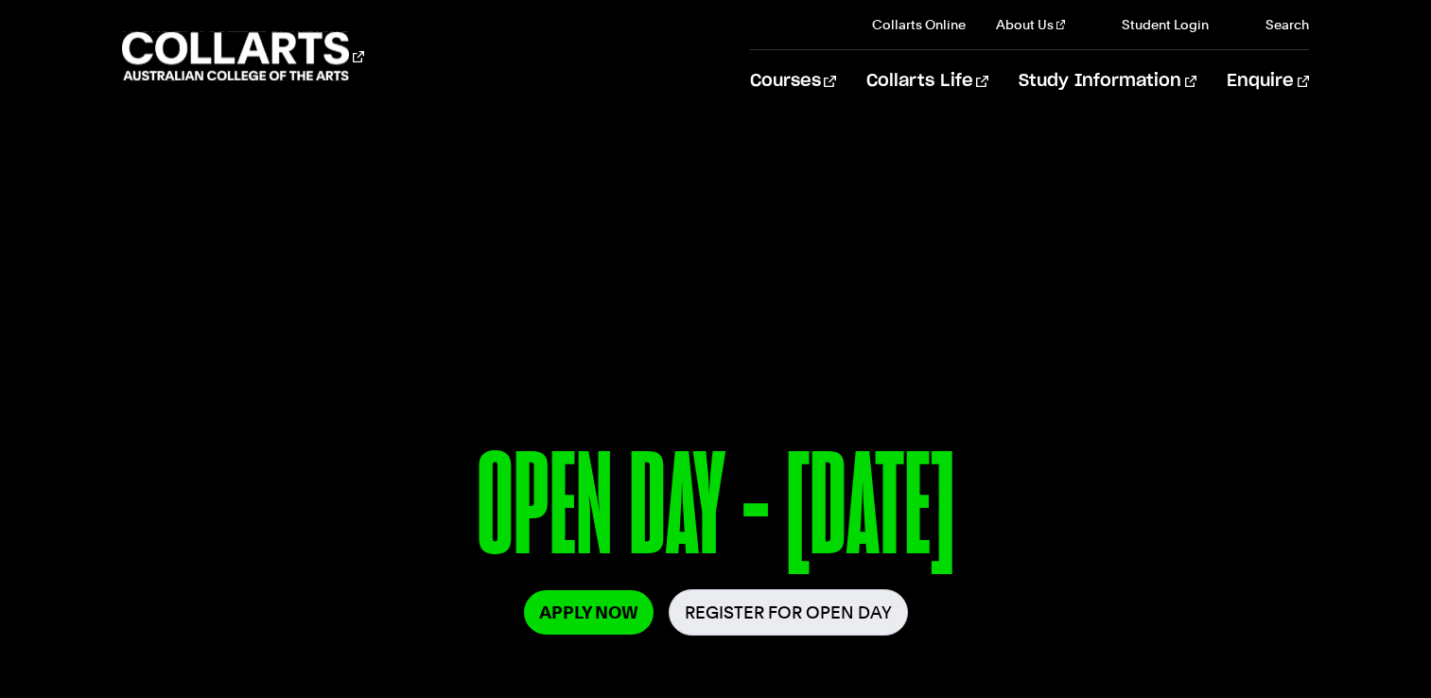 Image resolution: width=1431 pixels, height=698 pixels. Describe the element at coordinates (1152, 25) in the screenshot. I see `a: Student Login` at that location.